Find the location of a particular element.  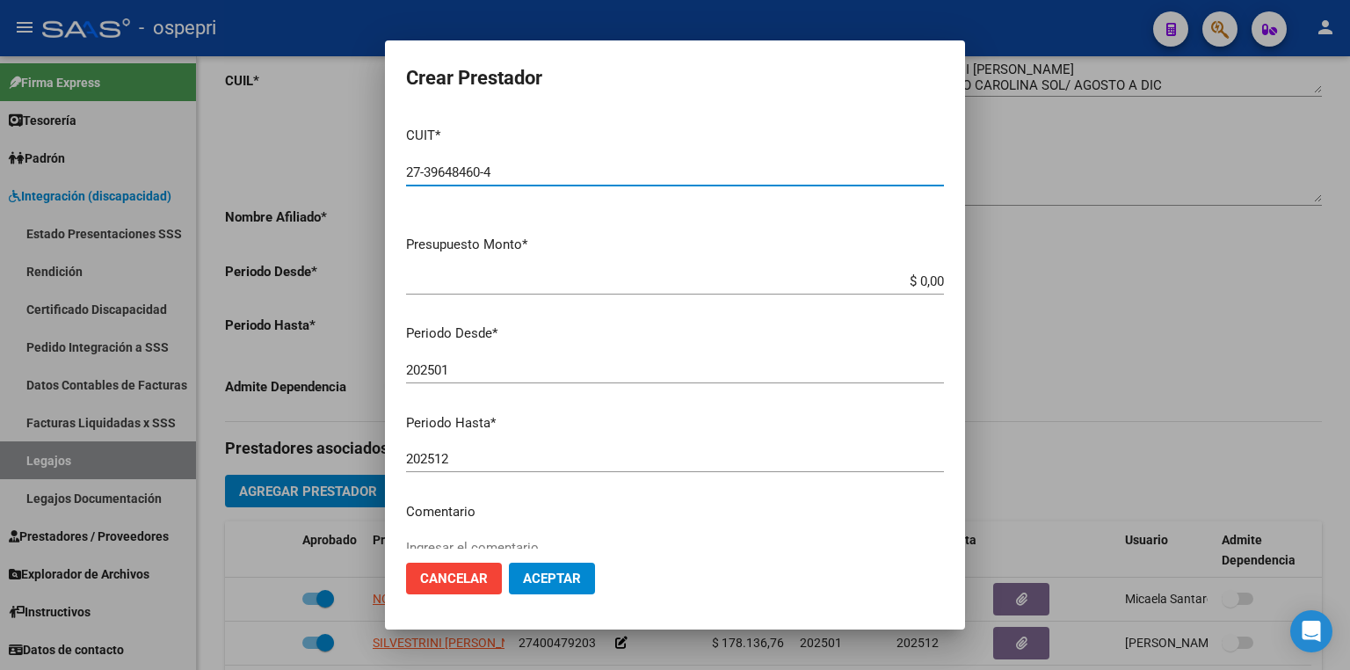

p: Periodo Hasta is located at coordinates (675, 423).